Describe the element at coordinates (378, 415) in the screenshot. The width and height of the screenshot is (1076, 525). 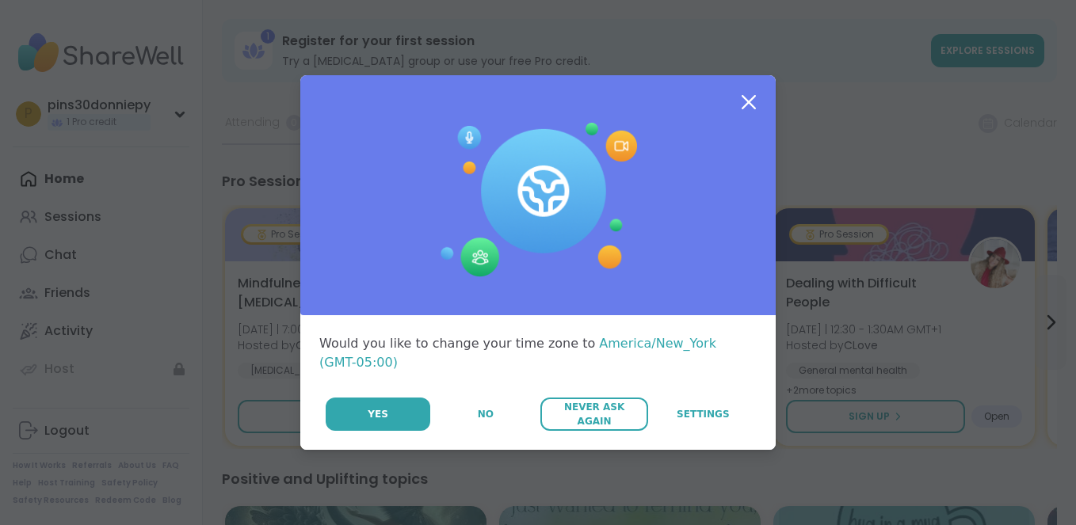
I see `button: Yes` at that location.